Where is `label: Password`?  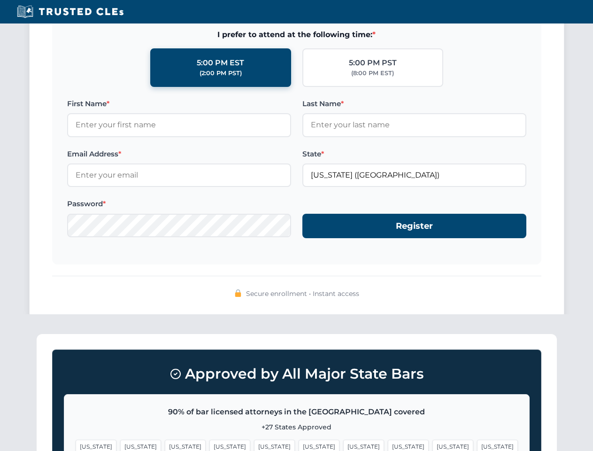
label: Password is located at coordinates (179, 204).